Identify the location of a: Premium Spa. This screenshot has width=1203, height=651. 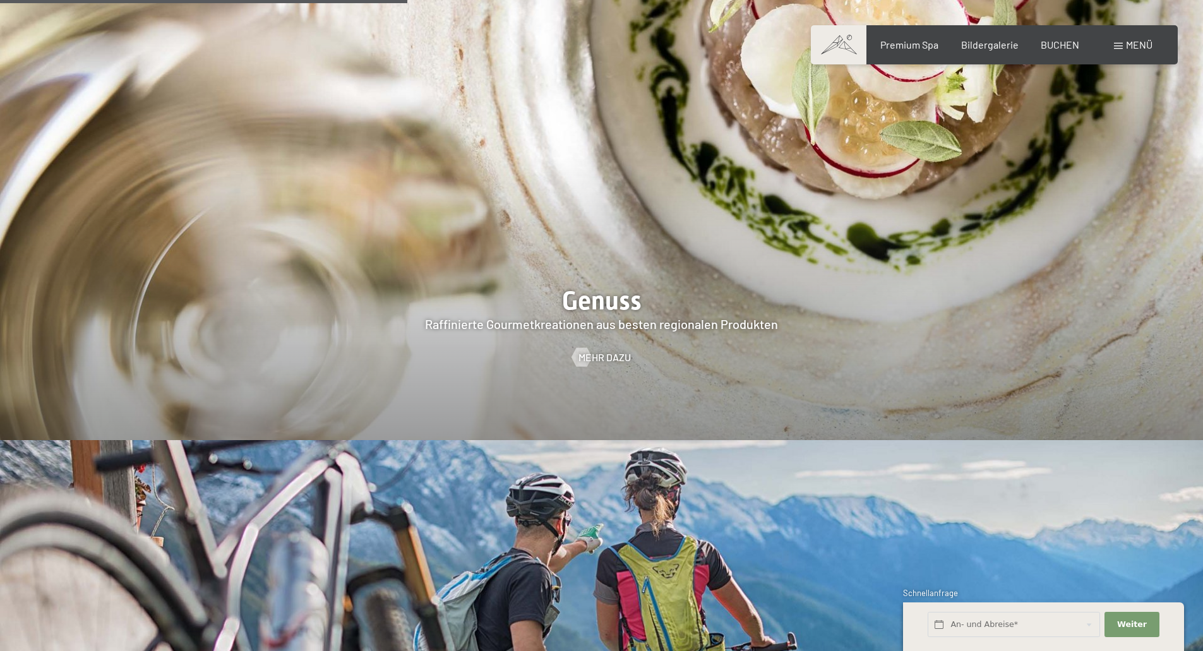
(910, 44).